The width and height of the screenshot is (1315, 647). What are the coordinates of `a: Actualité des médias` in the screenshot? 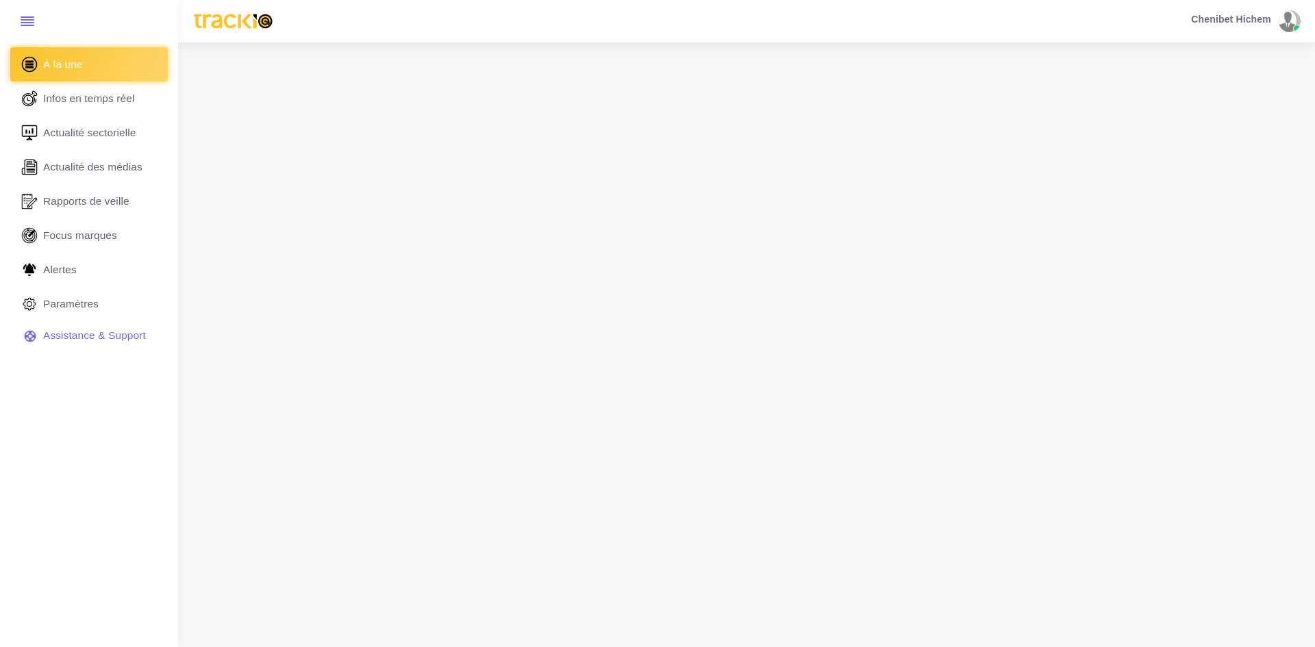 It's located at (89, 167).